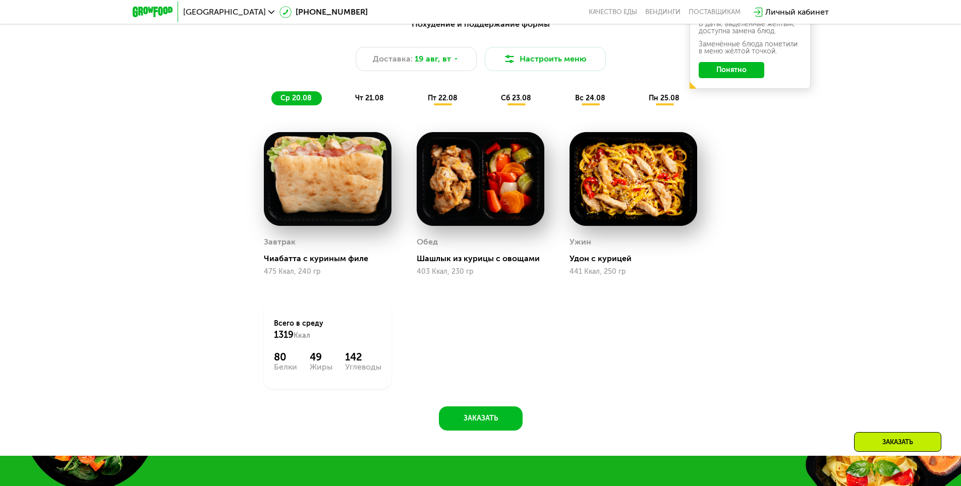 The height and width of the screenshot is (486, 961). I want to click on div: Похудение и поддержание формы, so click(481, 24).